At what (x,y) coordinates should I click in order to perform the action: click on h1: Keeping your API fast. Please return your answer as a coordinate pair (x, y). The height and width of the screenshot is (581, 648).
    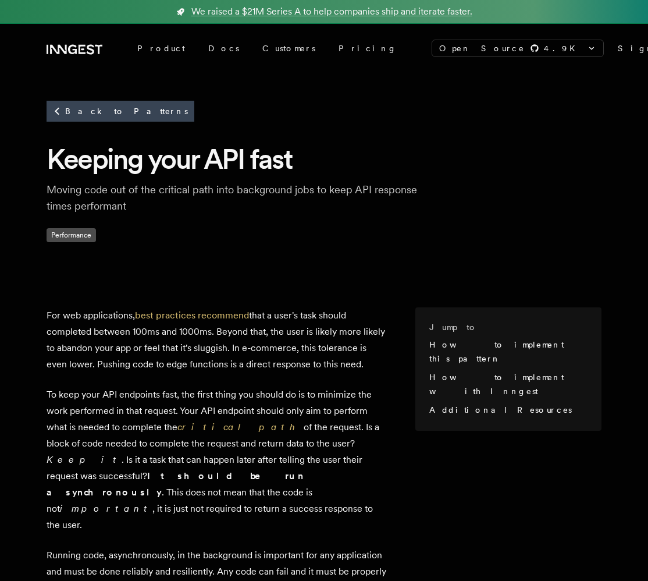
    Looking at the image, I should click on (324, 159).